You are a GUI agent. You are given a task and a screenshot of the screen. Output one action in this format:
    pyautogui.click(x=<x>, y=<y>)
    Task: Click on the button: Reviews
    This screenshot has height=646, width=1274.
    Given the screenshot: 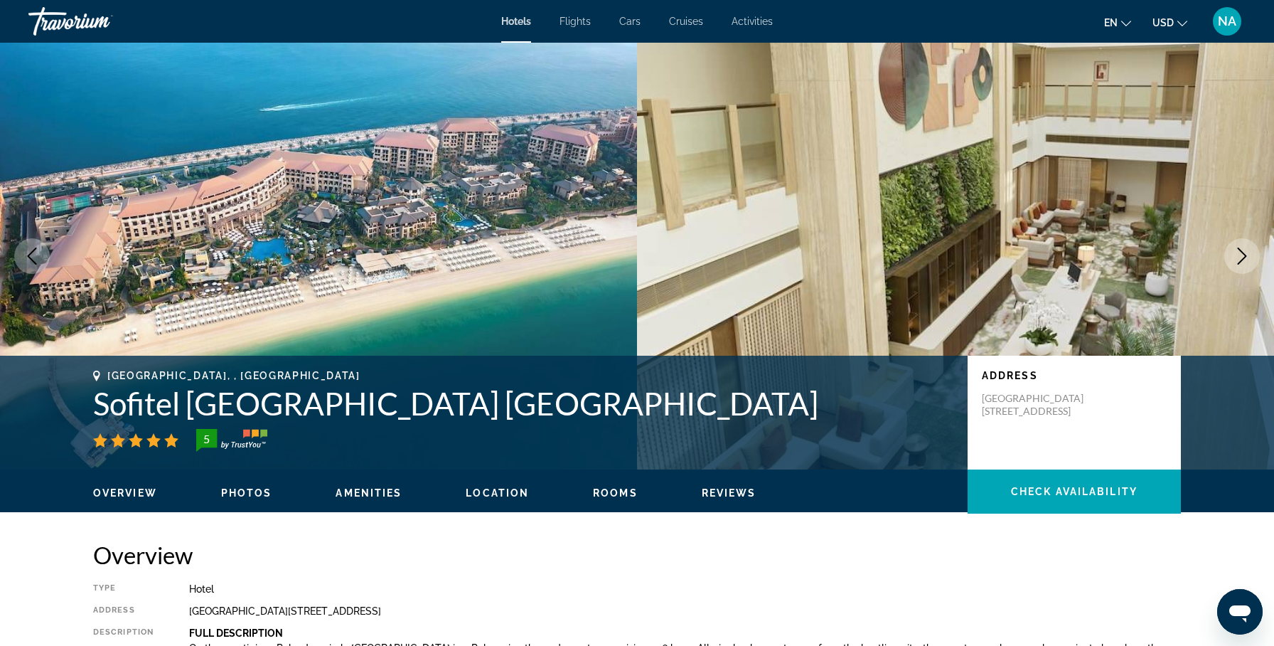 What is the action you would take?
    pyautogui.click(x=729, y=493)
    